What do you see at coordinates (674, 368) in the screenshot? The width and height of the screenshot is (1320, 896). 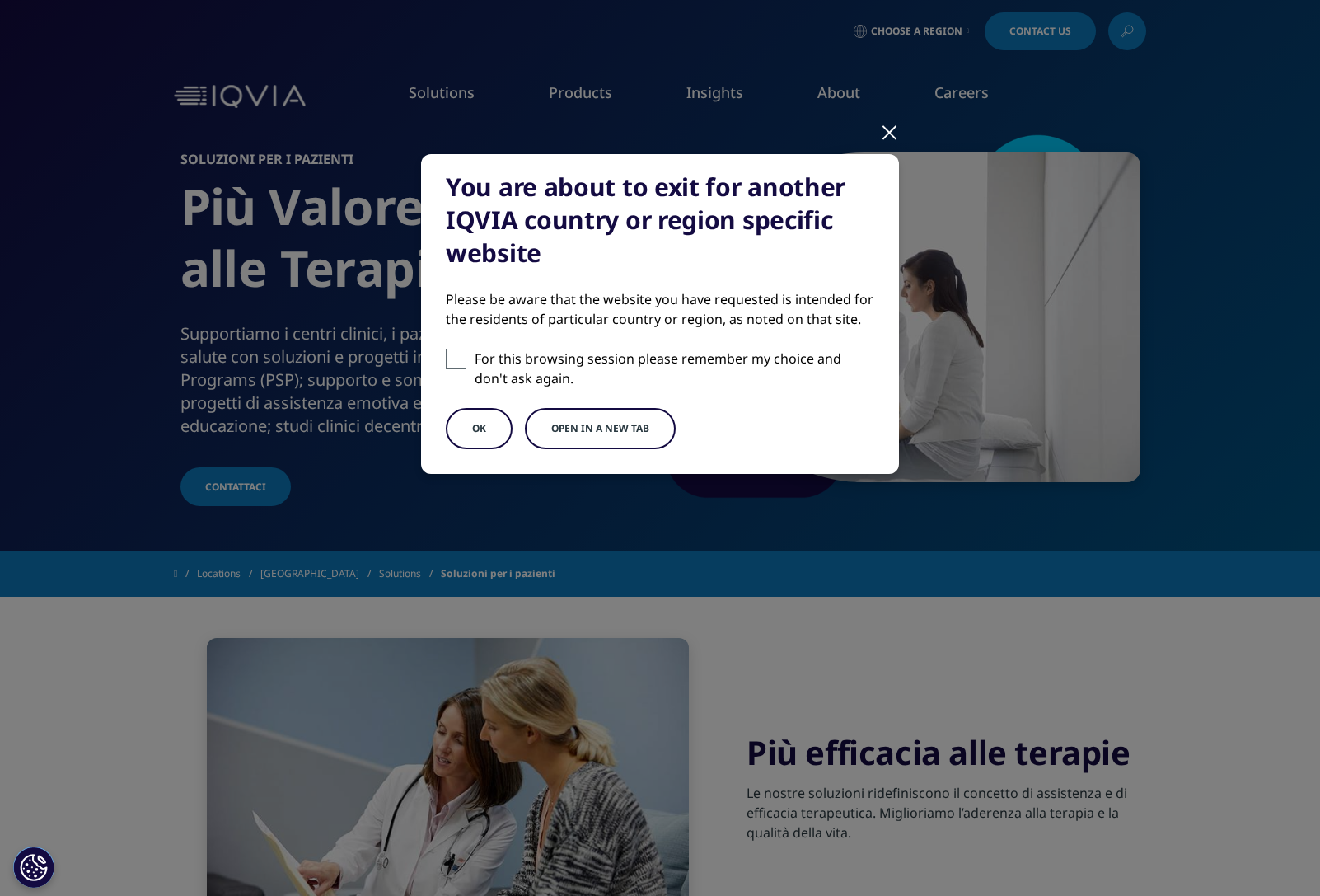 I see `p: For this browsing session please remember my choice and don't ask again.` at bounding box center [674, 368].